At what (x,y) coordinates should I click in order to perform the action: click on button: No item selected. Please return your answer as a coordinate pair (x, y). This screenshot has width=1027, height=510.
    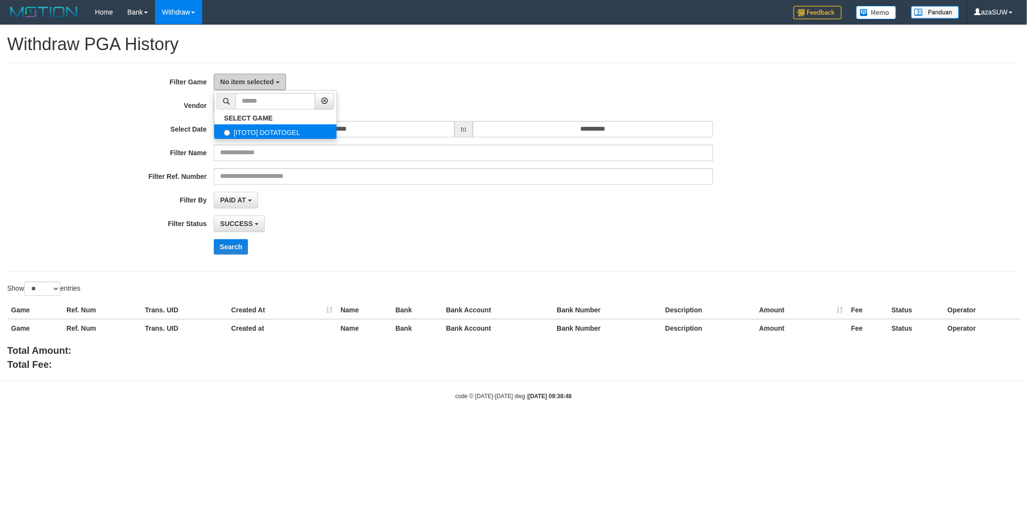
    Looking at the image, I should click on (249, 82).